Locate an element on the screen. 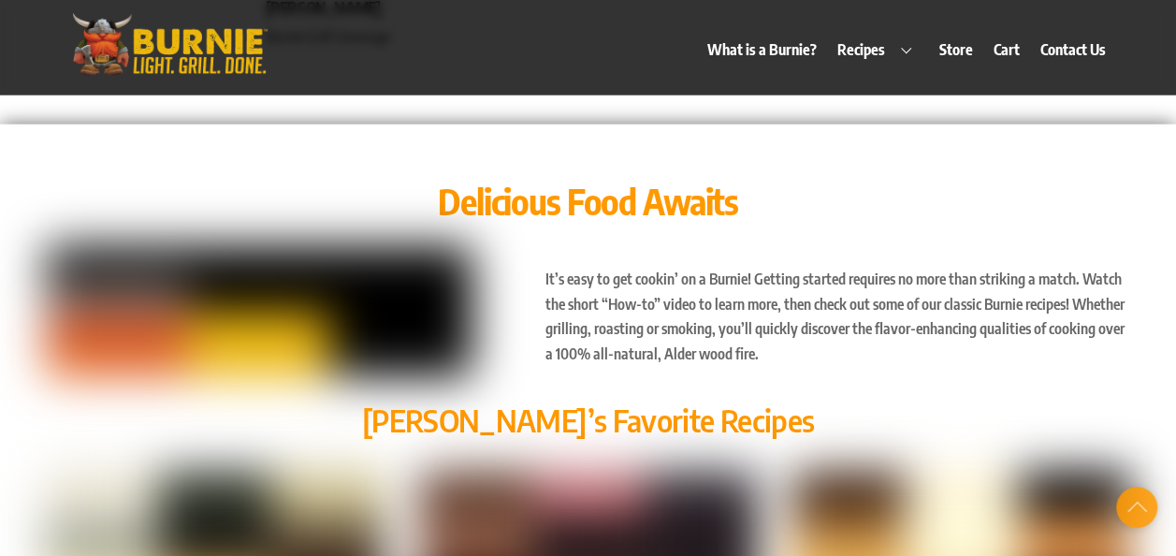 This screenshot has height=556, width=1176. a: Cart is located at coordinates (1006, 50).